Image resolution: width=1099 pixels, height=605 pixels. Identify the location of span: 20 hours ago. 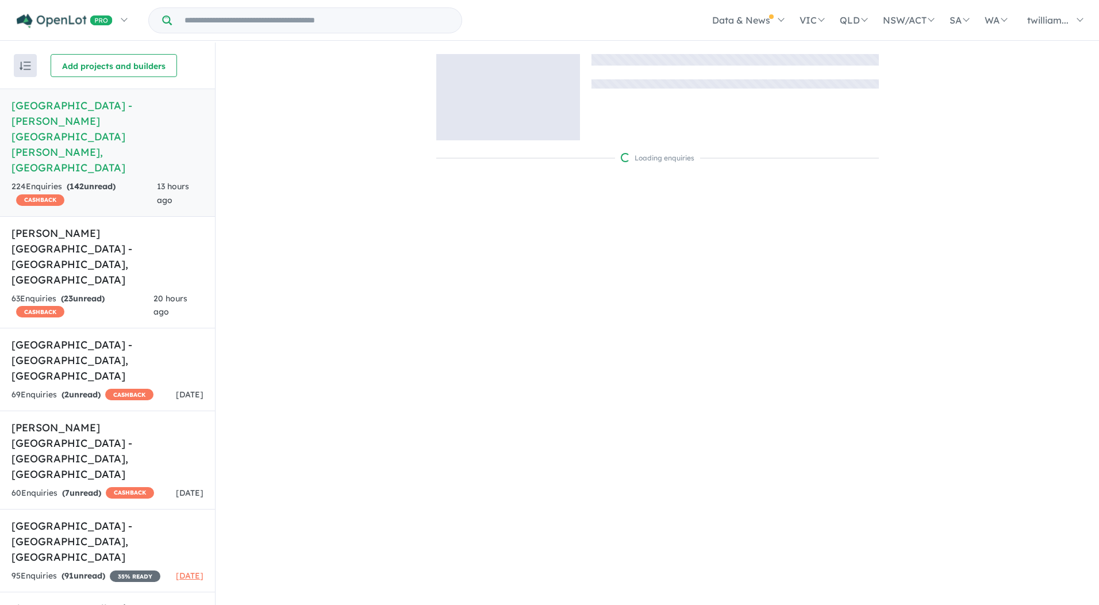
(170, 305).